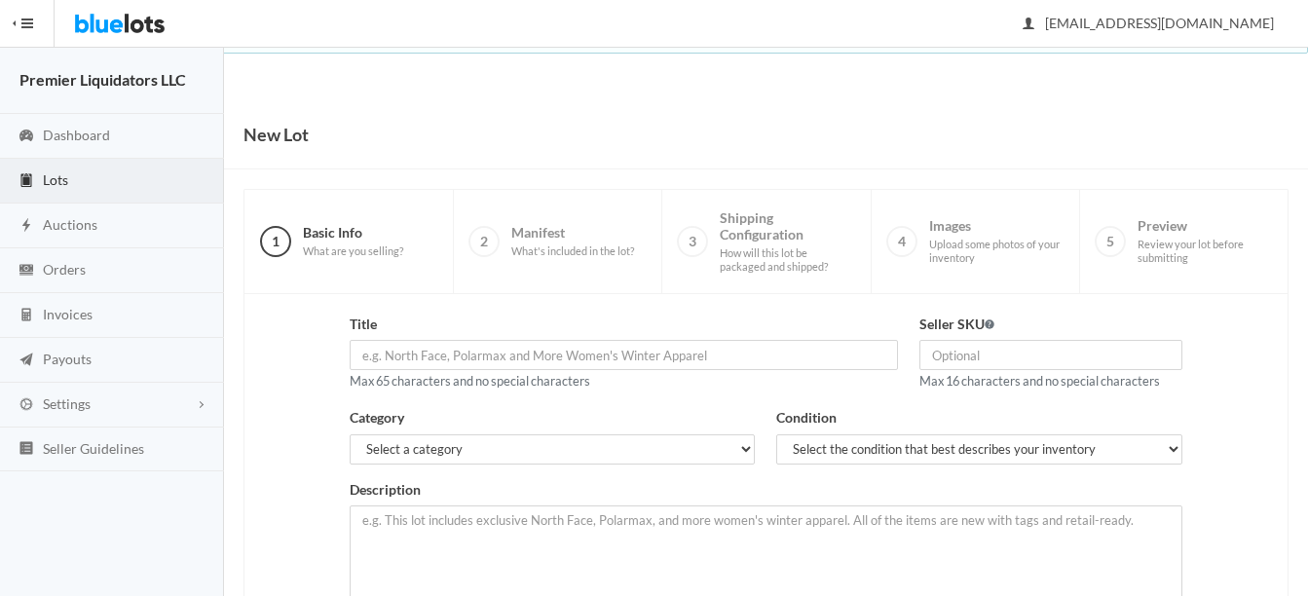  What do you see at coordinates (1110, 241) in the screenshot?
I see `span: 5` at bounding box center [1110, 241].